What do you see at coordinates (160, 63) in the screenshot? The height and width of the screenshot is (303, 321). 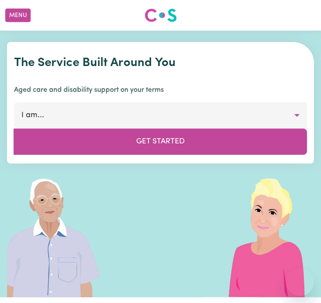 I see `h1: The Service Built Around You` at bounding box center [160, 63].